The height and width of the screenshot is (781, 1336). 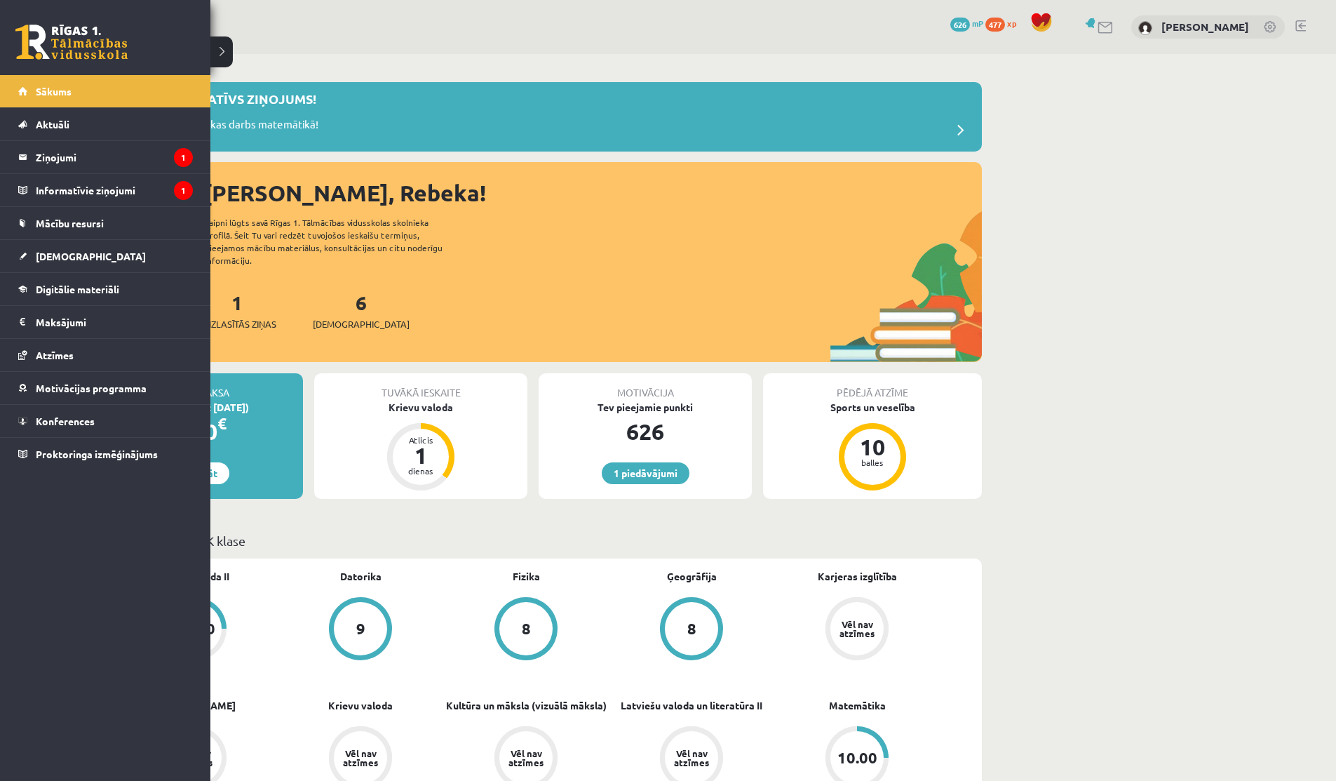 I want to click on div: 1, so click(x=421, y=455).